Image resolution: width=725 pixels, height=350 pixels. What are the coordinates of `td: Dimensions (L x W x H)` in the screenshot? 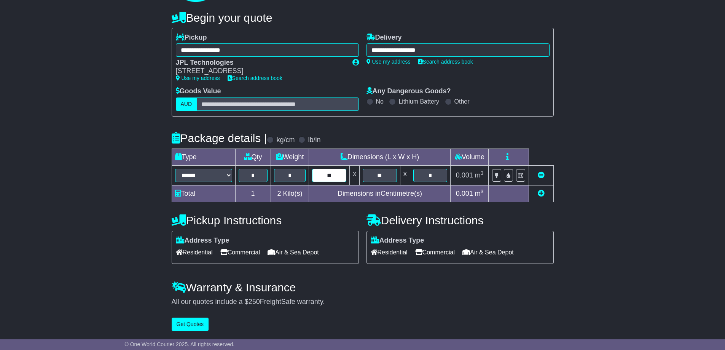 It's located at (380, 157).